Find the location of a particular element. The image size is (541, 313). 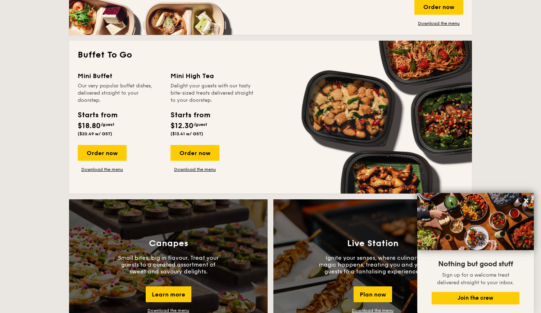

img: DSC07876-Edit02-Large.jpeg is located at coordinates (476, 221).